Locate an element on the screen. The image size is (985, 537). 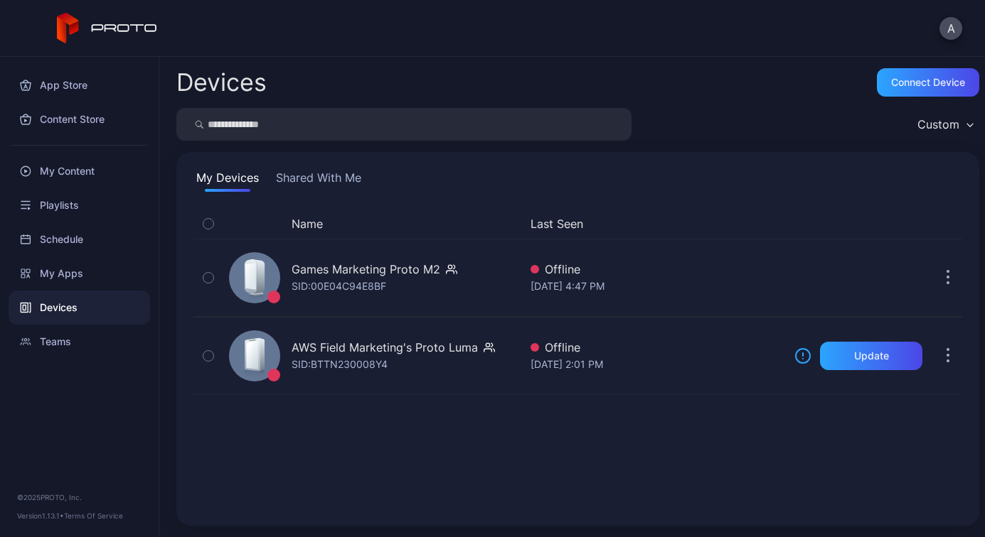
div: Playlists is located at coordinates (79, 205).